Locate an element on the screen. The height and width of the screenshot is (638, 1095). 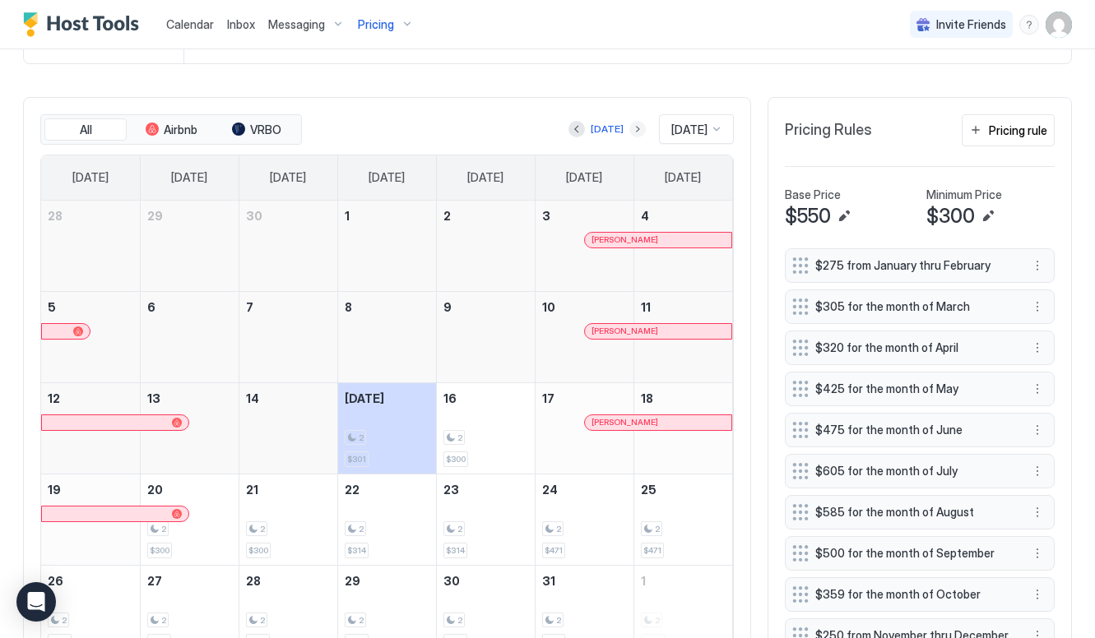
span: 30 is located at coordinates (452, 581).